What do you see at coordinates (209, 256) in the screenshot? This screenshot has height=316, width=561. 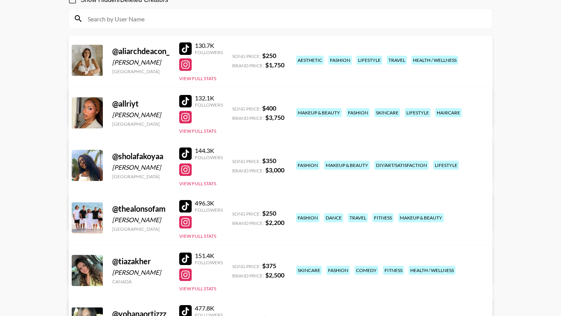 I see `div: 151.4K` at bounding box center [209, 256].